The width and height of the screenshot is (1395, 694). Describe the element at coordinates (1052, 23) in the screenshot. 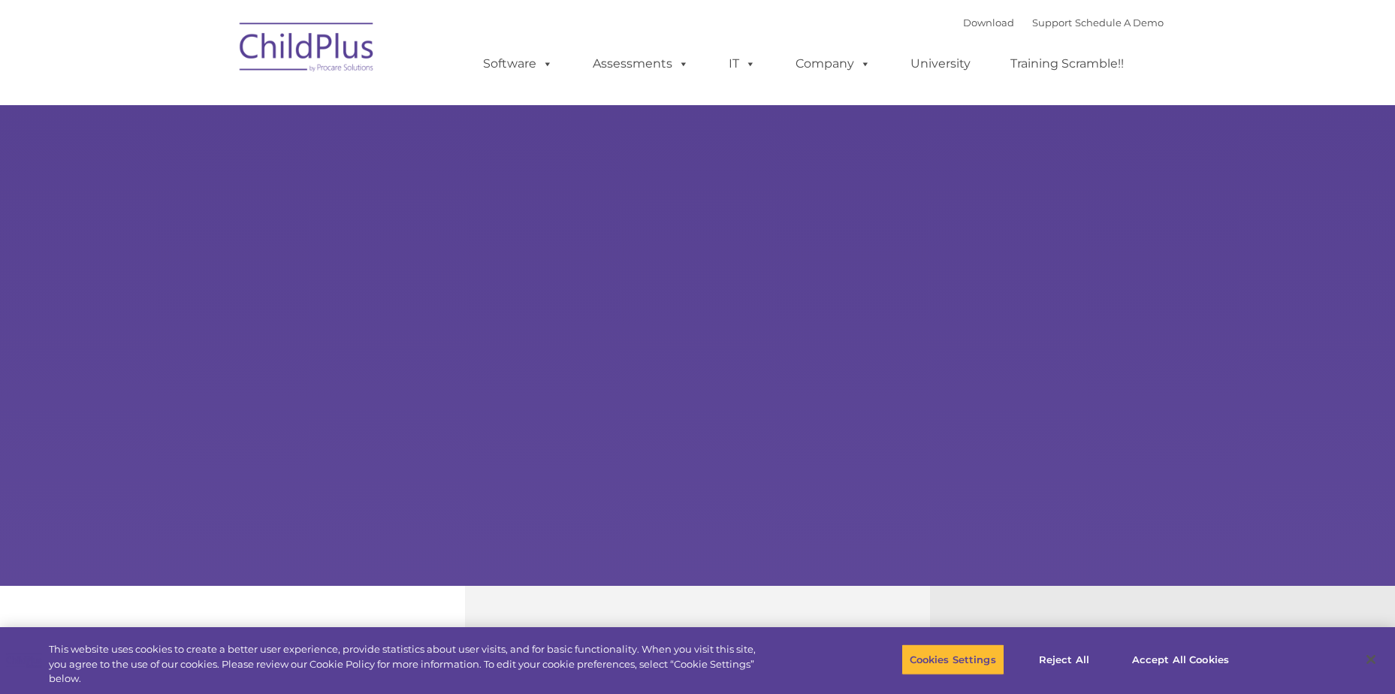

I see `a: Support` at that location.